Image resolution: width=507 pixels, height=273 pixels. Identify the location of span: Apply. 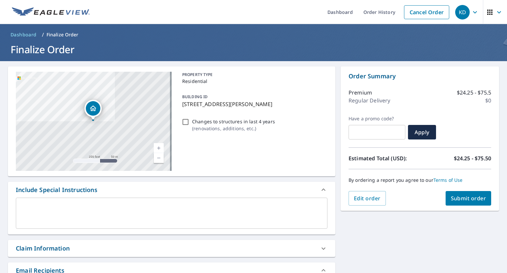
(422, 132).